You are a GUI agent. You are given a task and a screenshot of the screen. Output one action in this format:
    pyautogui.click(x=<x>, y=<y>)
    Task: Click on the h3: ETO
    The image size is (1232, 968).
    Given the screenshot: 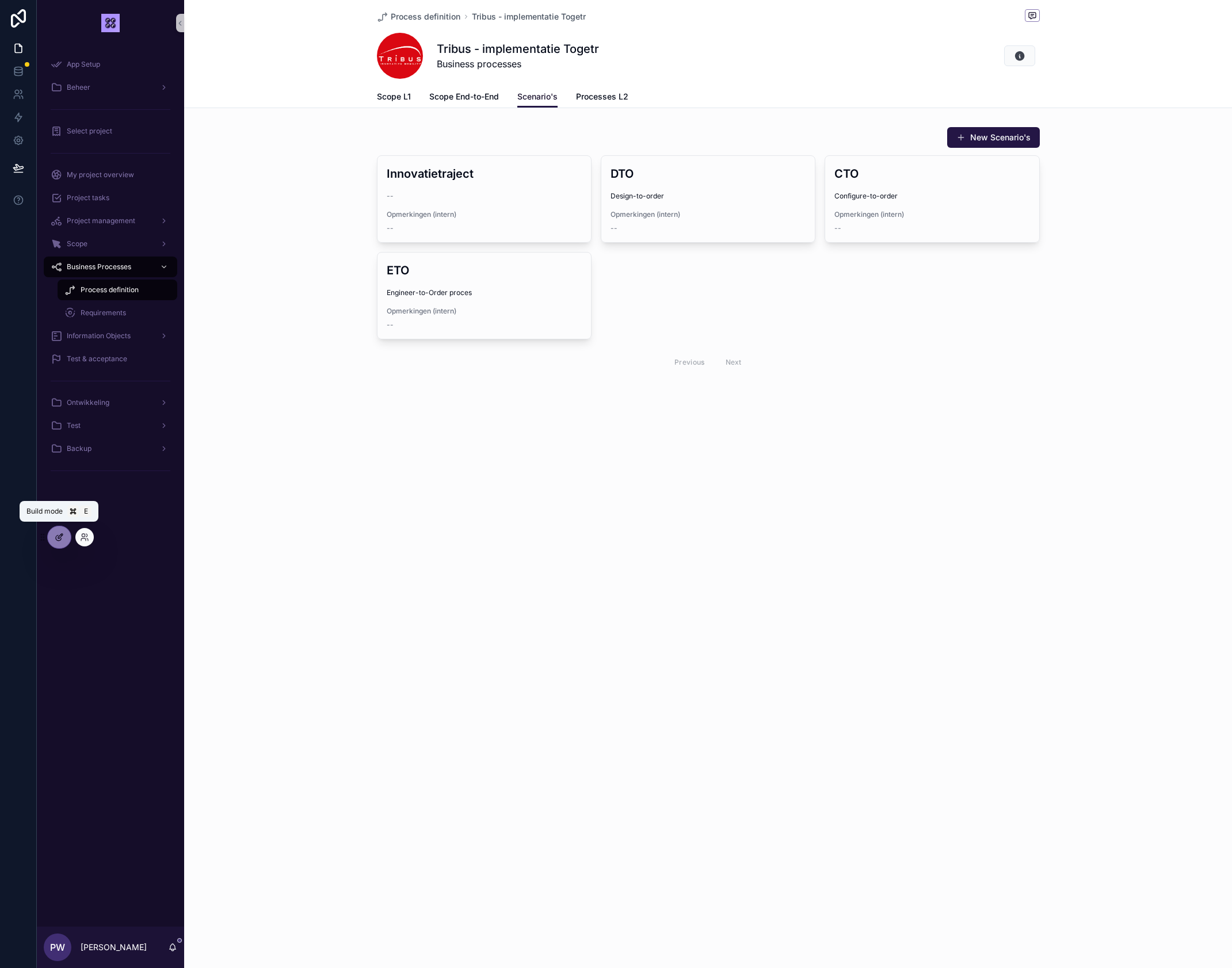 What is the action you would take?
    pyautogui.click(x=484, y=270)
    